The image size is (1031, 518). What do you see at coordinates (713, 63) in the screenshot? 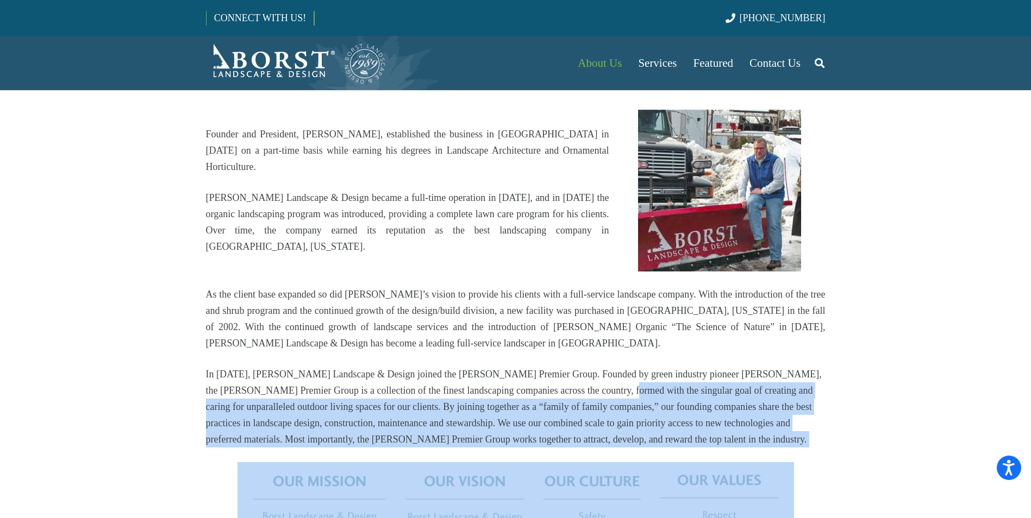
I see `a: Featured` at bounding box center [713, 63].